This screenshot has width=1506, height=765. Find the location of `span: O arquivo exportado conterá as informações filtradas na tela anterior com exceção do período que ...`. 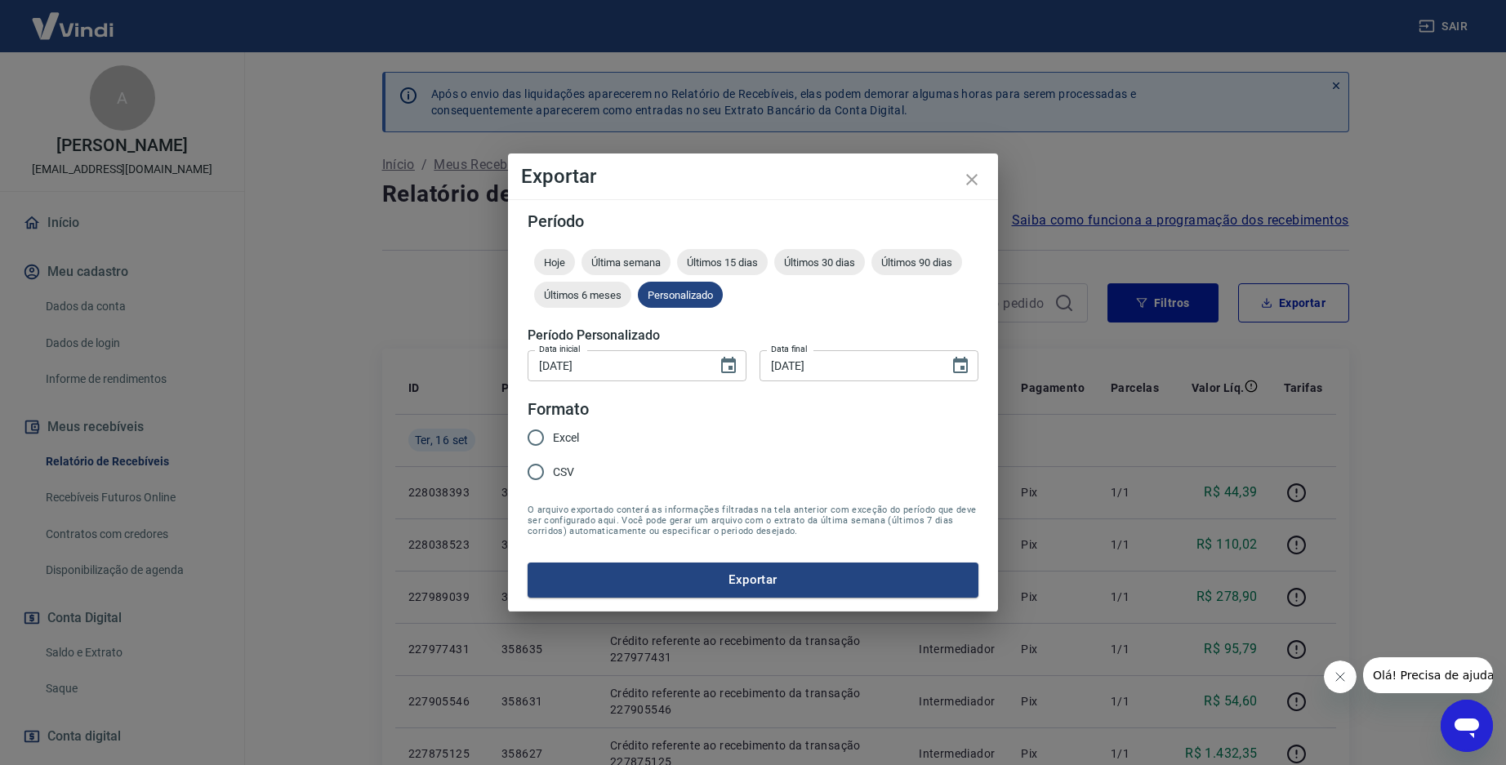

span: O arquivo exportado conterá as informações filtradas na tela anterior com exceção do período que ... is located at coordinates (753, 520).